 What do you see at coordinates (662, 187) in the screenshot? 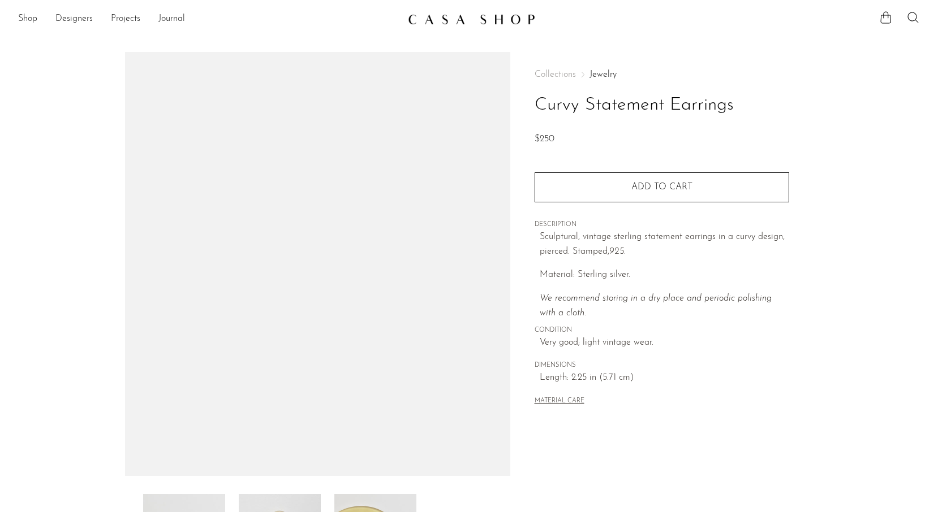
I see `span: Add to cart` at bounding box center [662, 187].